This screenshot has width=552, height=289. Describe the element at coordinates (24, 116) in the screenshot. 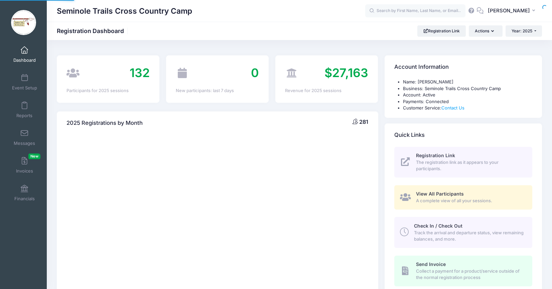

I see `span: Reports` at that location.